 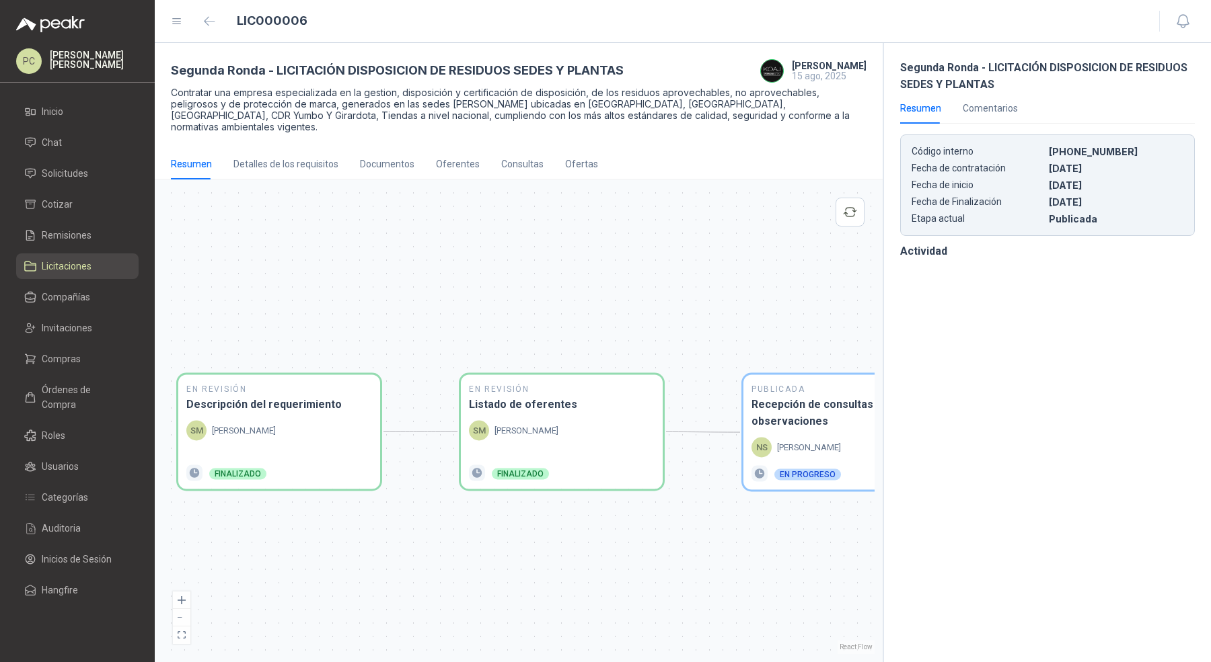 I want to click on span: Categorías, so click(x=65, y=498).